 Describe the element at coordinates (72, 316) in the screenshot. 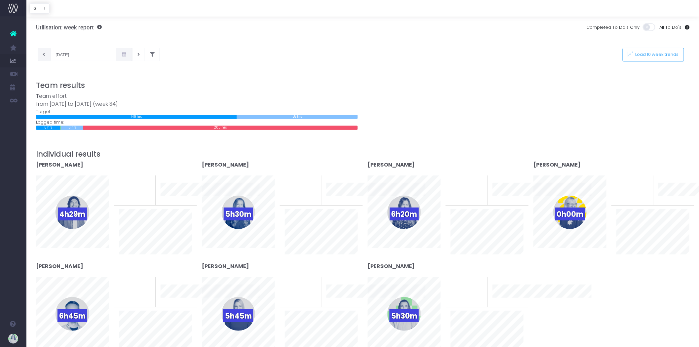

I see `span: 6h45m` at that location.